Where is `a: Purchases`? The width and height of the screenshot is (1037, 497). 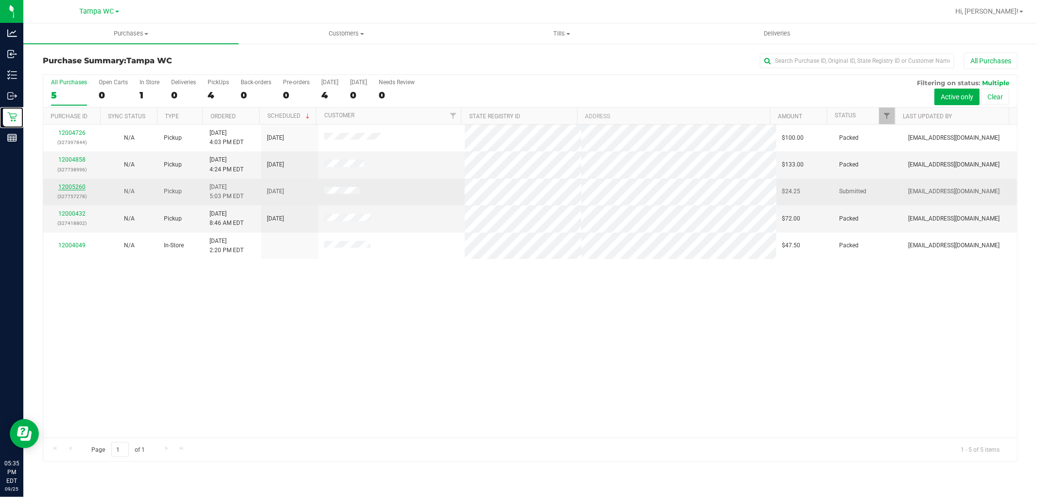 a: Purchases is located at coordinates (131, 34).